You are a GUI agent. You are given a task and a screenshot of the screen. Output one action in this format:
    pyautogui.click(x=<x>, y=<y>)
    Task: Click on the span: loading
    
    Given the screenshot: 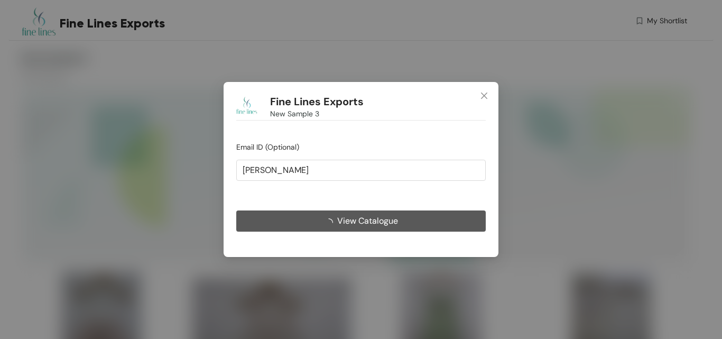 What is the action you would take?
    pyautogui.click(x=331, y=223)
    